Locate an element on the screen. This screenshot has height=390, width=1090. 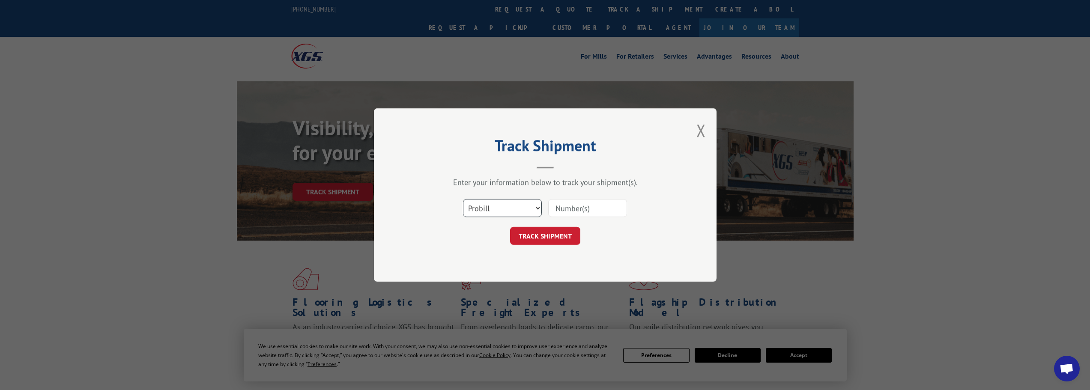
div: Enter your information below to track your shipment(s). is located at coordinates (545, 182).